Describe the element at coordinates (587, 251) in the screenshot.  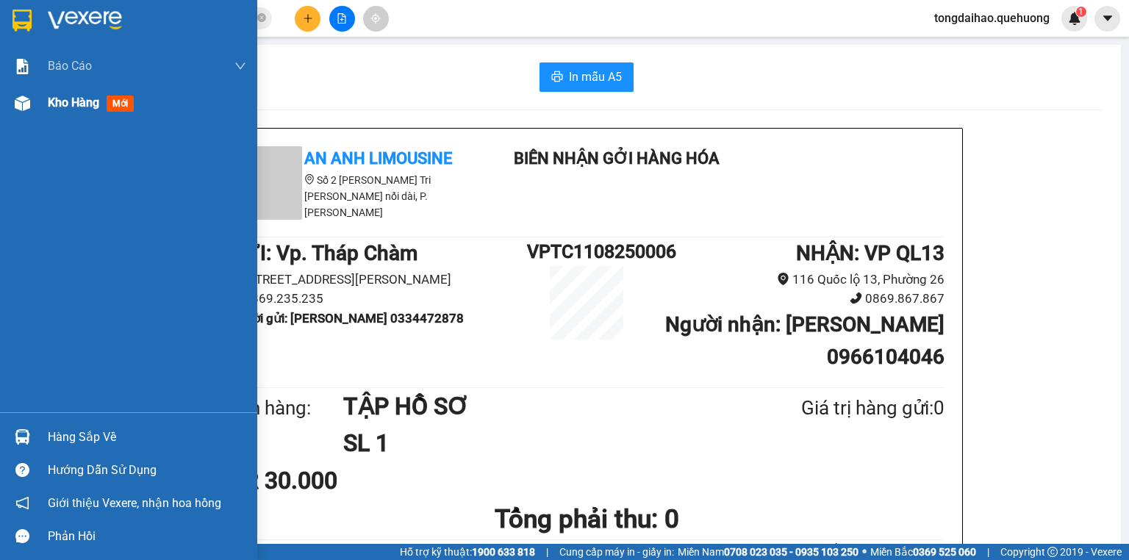
I see `h1: VPTC1108250006` at that location.